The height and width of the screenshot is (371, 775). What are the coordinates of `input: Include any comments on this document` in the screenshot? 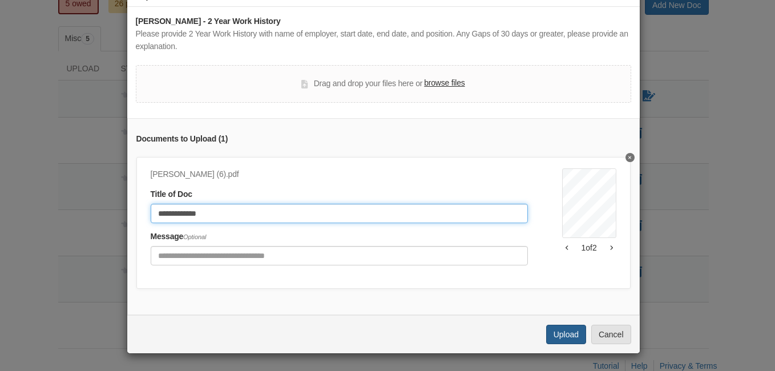 It's located at (339, 256).